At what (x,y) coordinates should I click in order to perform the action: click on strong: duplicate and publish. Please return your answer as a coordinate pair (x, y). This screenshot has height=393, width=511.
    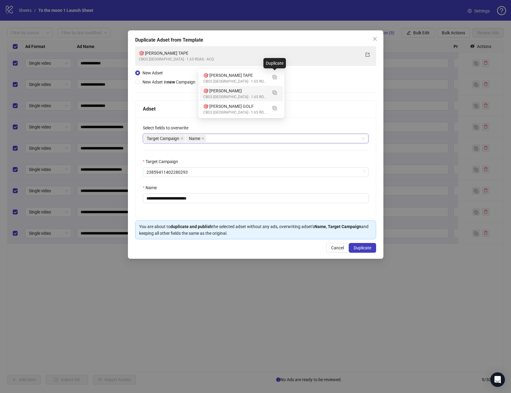
    Looking at the image, I should click on (191, 227).